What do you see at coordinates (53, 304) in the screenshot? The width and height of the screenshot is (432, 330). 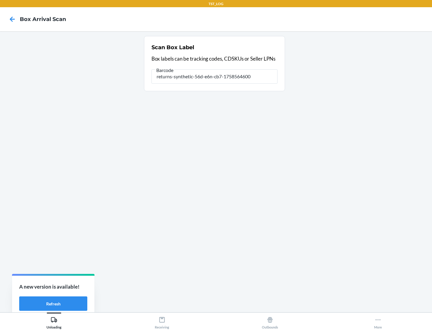 I see `button: Refresh` at bounding box center [53, 304].